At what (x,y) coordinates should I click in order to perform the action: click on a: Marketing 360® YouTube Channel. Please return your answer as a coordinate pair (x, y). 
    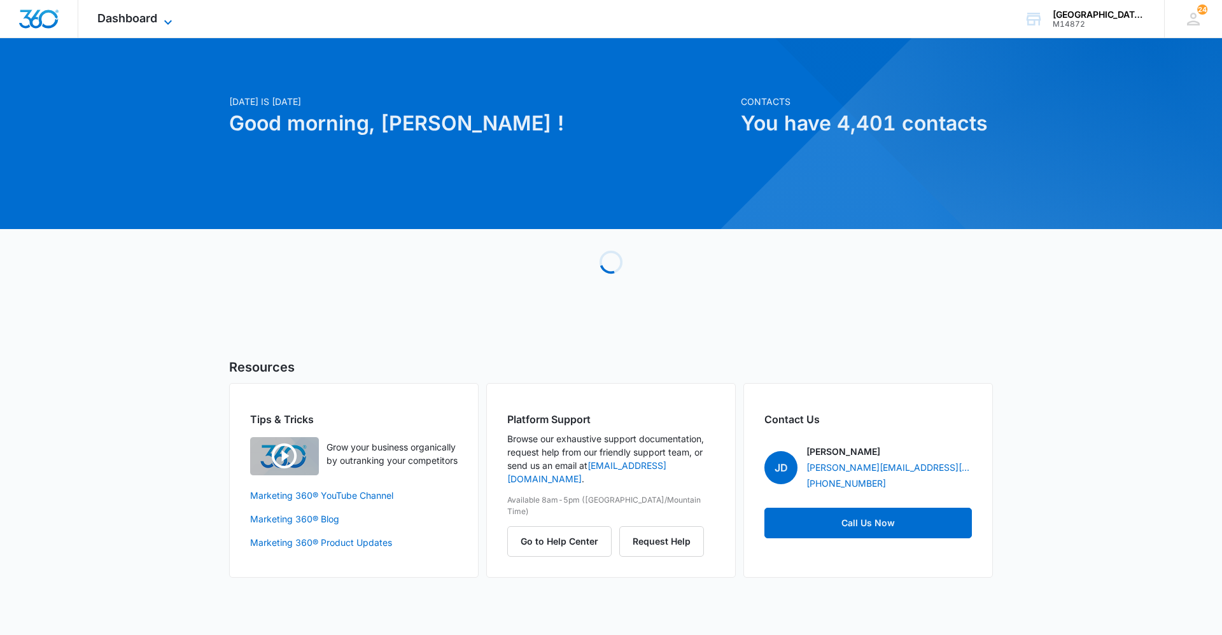
    Looking at the image, I should click on (354, 495).